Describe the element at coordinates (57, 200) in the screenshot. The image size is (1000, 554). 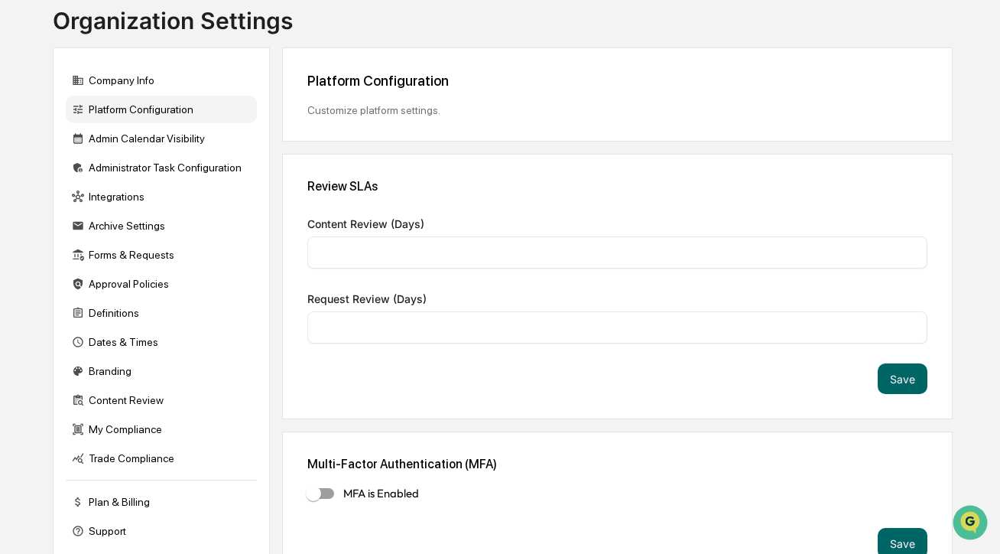
I see `a: 🖐️Preclearance` at that location.